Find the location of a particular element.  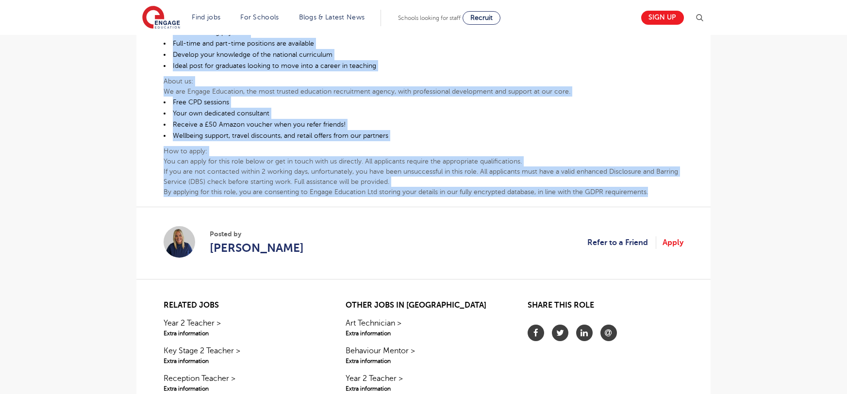

a: Art Technician >Extra information is located at coordinates (423, 328).